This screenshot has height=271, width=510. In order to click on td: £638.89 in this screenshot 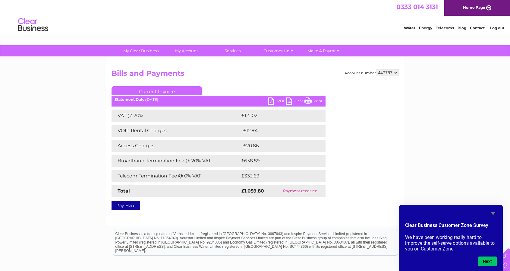, I will do `click(278, 161)`.